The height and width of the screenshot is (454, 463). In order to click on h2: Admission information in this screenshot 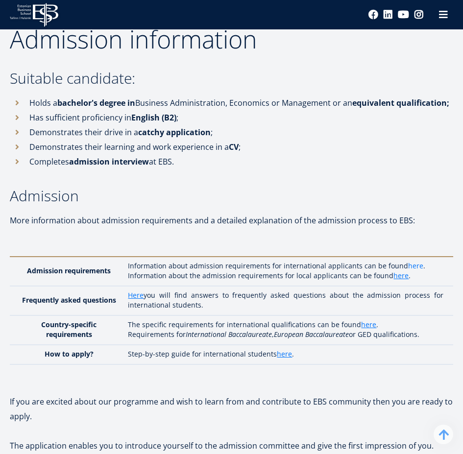, I will do `click(231, 39)`.